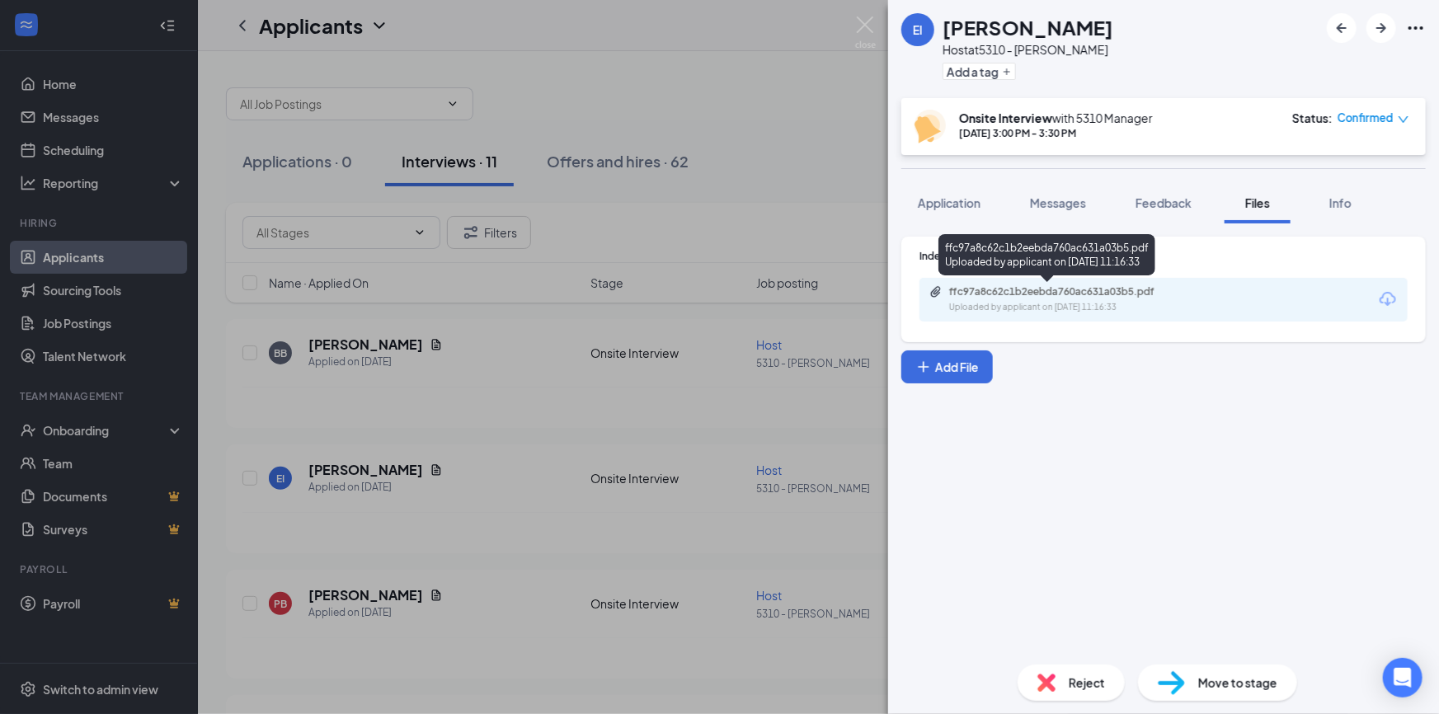 This screenshot has height=714, width=1439. What do you see at coordinates (1164, 256) in the screenshot?
I see `div: Indeed Resume` at bounding box center [1164, 256].